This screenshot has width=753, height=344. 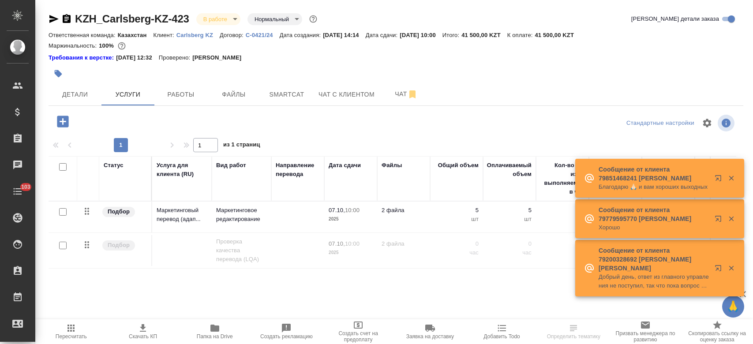 I want to click on button: 0.00 KZT;, so click(x=122, y=46).